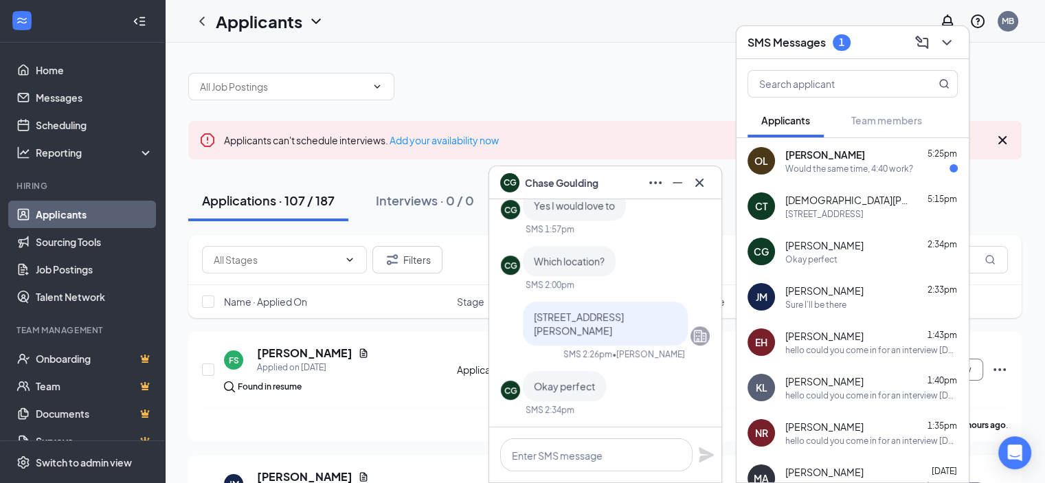  Describe the element at coordinates (942, 244) in the screenshot. I see `span: 2:34pm` at that location.